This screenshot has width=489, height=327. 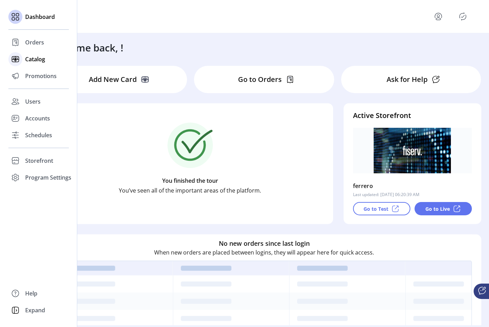 I want to click on p: Ask for Help, so click(x=407, y=79).